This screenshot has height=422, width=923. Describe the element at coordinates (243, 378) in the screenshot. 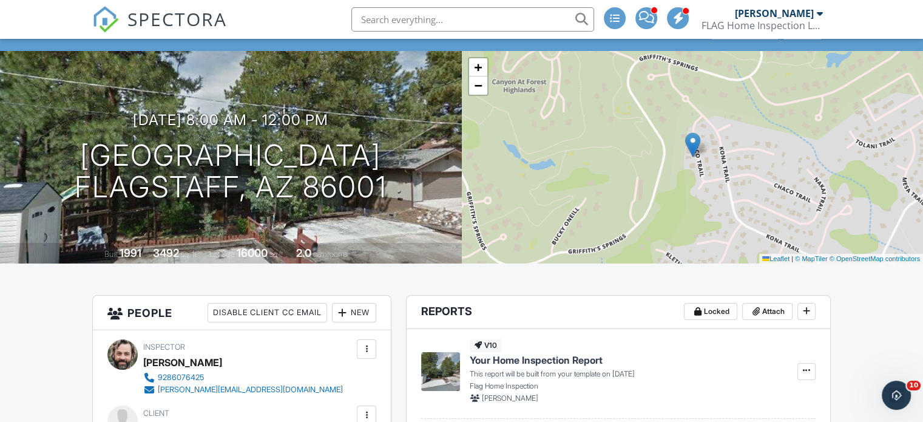

I see `a: 9286076425` at that location.